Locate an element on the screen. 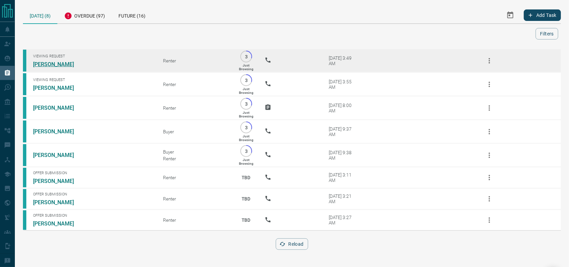 The width and height of the screenshot is (569, 267). button: Add Task is located at coordinates (542, 15).